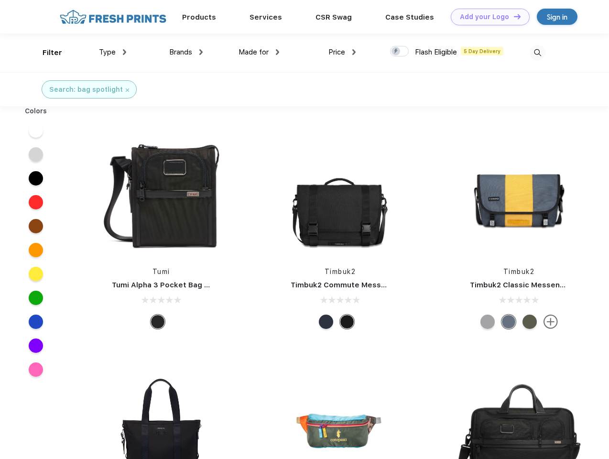  Describe the element at coordinates (537, 53) in the screenshot. I see `img: desktop_search.svg` at that location.